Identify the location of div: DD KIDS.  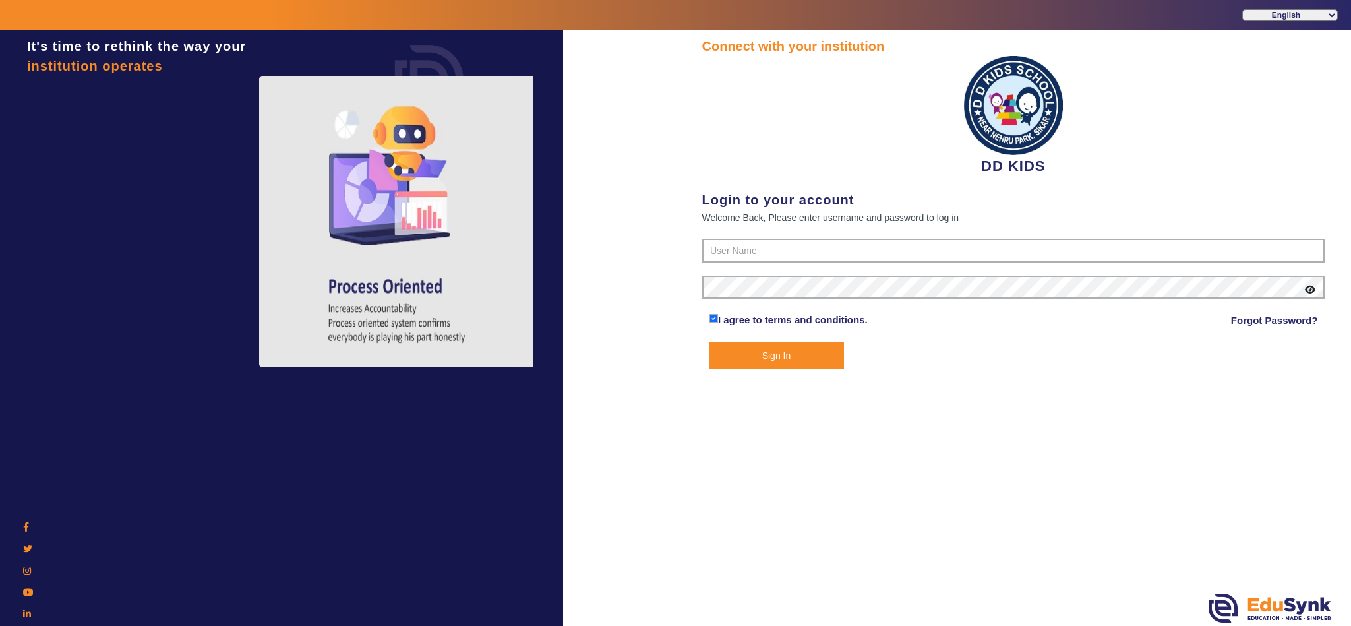
(1013, 116).